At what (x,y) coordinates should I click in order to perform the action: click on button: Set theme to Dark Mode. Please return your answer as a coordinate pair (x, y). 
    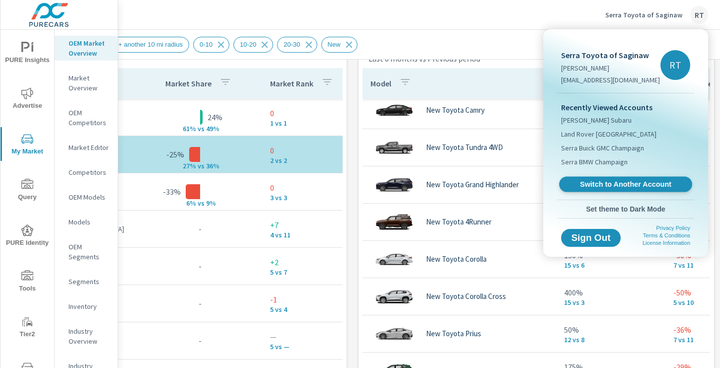
    Looking at the image, I should click on (626, 209).